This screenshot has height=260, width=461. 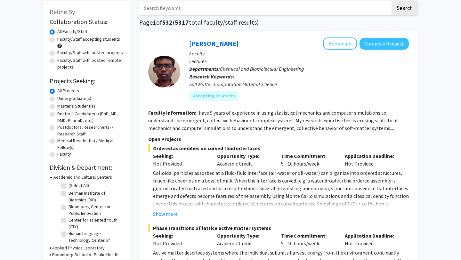 I want to click on h3: Academic and Cultural Centers, so click(x=83, y=177).